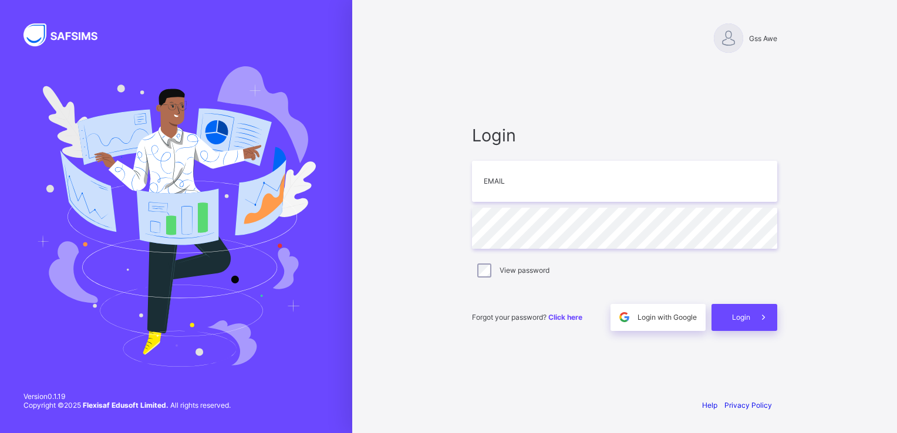 This screenshot has height=433, width=897. What do you see at coordinates (566, 317) in the screenshot?
I see `span: Click here` at bounding box center [566, 317].